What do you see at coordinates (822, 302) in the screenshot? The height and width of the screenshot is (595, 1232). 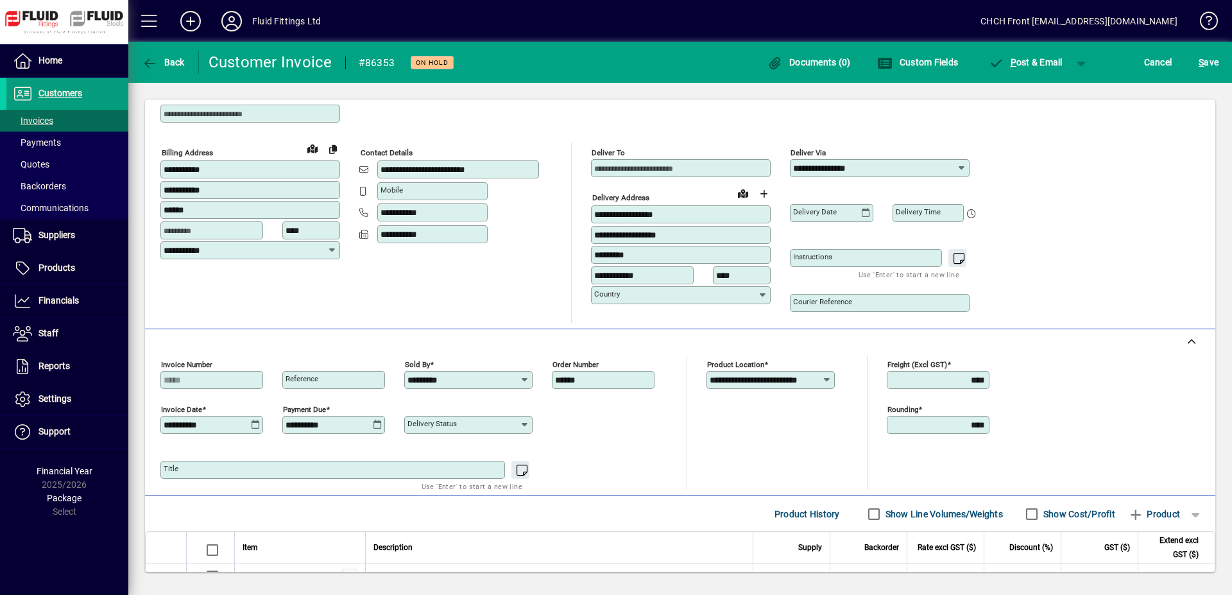 I see `mat-label: Courier Reference` at bounding box center [822, 302].